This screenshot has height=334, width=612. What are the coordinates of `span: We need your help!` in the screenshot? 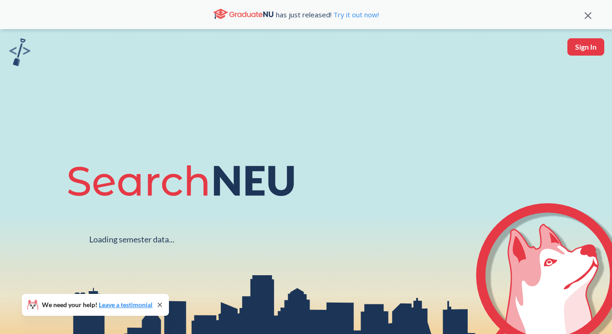 It's located at (97, 305).